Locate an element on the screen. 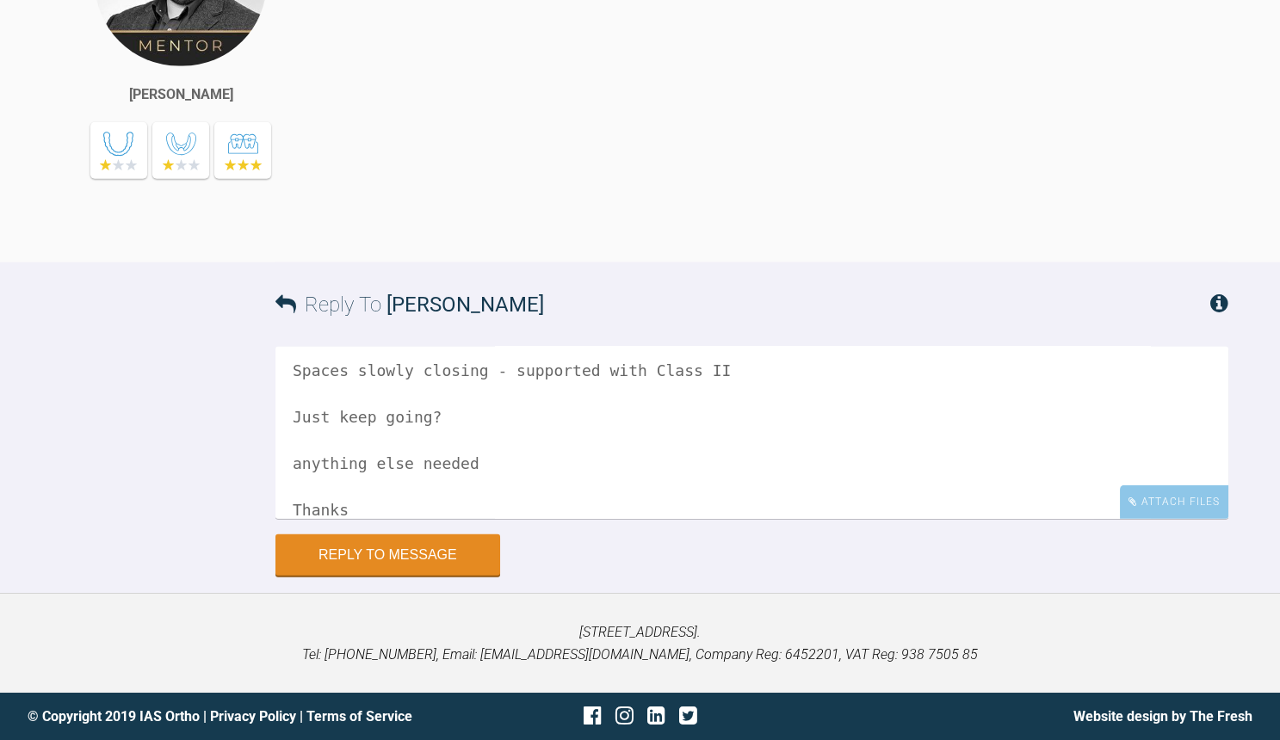 Image resolution: width=1280 pixels, height=740 pixels. a: Terms of Service is located at coordinates (359, 716).